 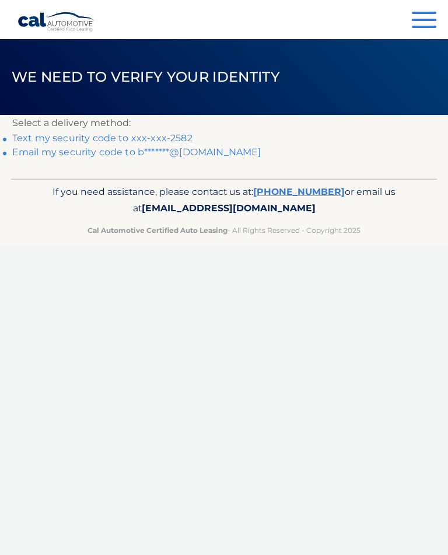 I want to click on a: Text my security code to xxx-xxx-2582, so click(x=102, y=138).